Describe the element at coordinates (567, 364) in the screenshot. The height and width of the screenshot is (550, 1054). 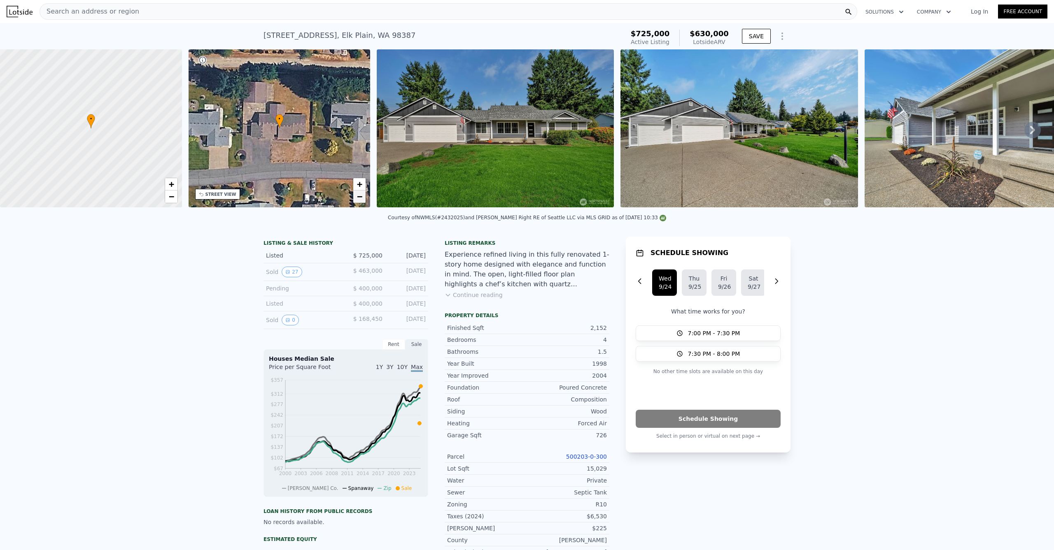
I see `div: 1998` at that location.